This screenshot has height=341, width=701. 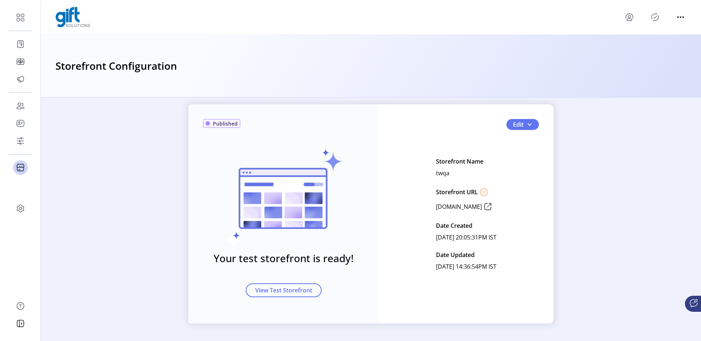 What do you see at coordinates (284, 290) in the screenshot?
I see `span: View Test Storefront` at bounding box center [284, 290].